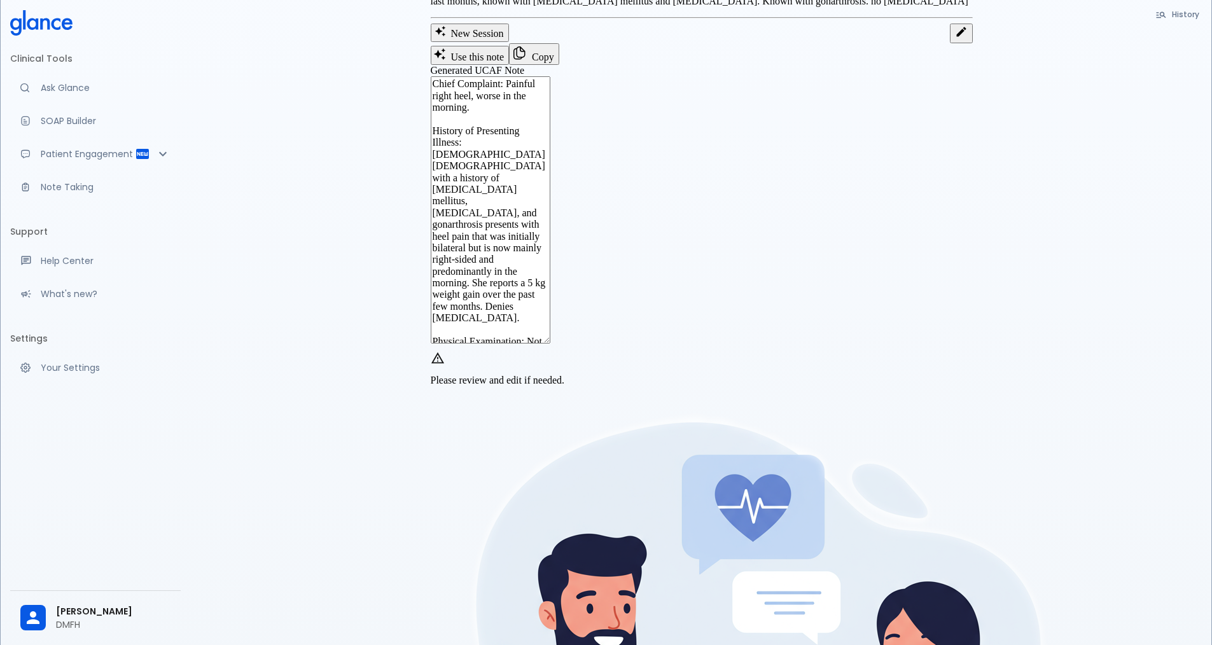 This screenshot has width=1212, height=645. Describe the element at coordinates (470, 55) in the screenshot. I see `button: Use this note` at that location.